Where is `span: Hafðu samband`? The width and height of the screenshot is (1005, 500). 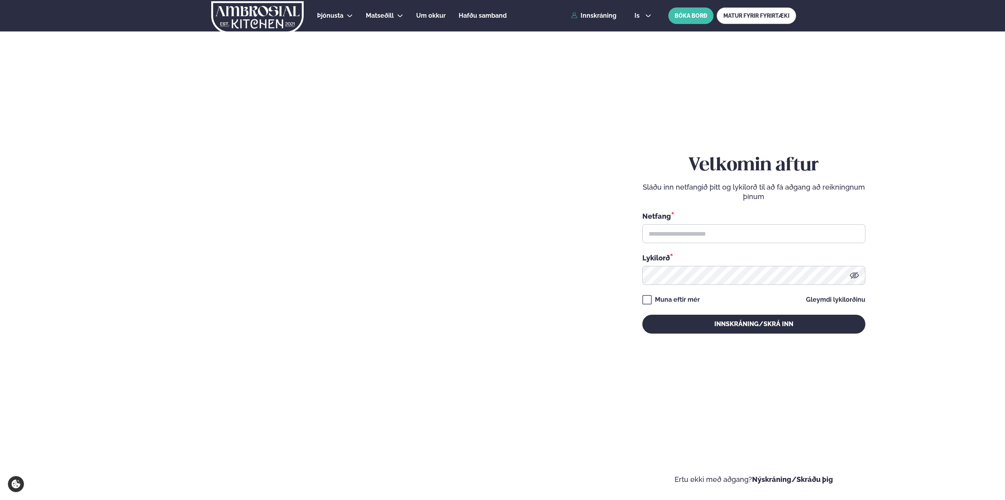
span: Hafðu samband is located at coordinates (483, 15).